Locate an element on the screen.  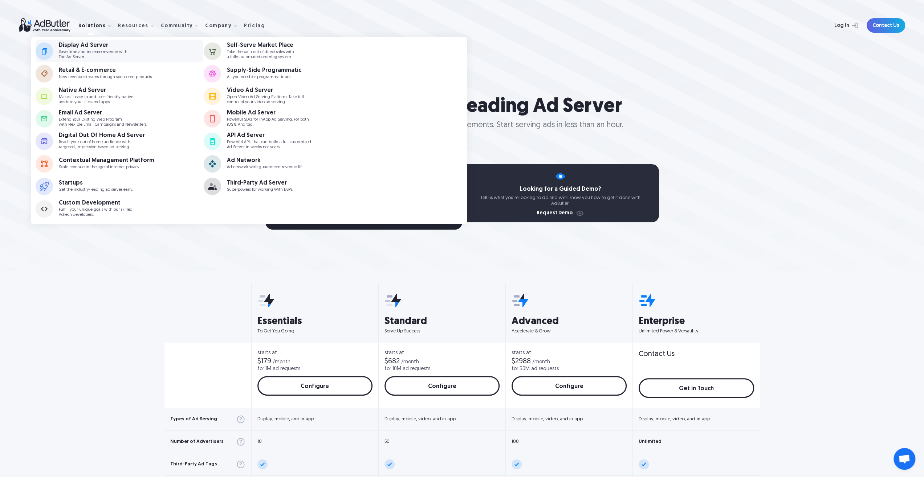
p: Ad network with guaranteed revenue lift. is located at coordinates (265, 167).